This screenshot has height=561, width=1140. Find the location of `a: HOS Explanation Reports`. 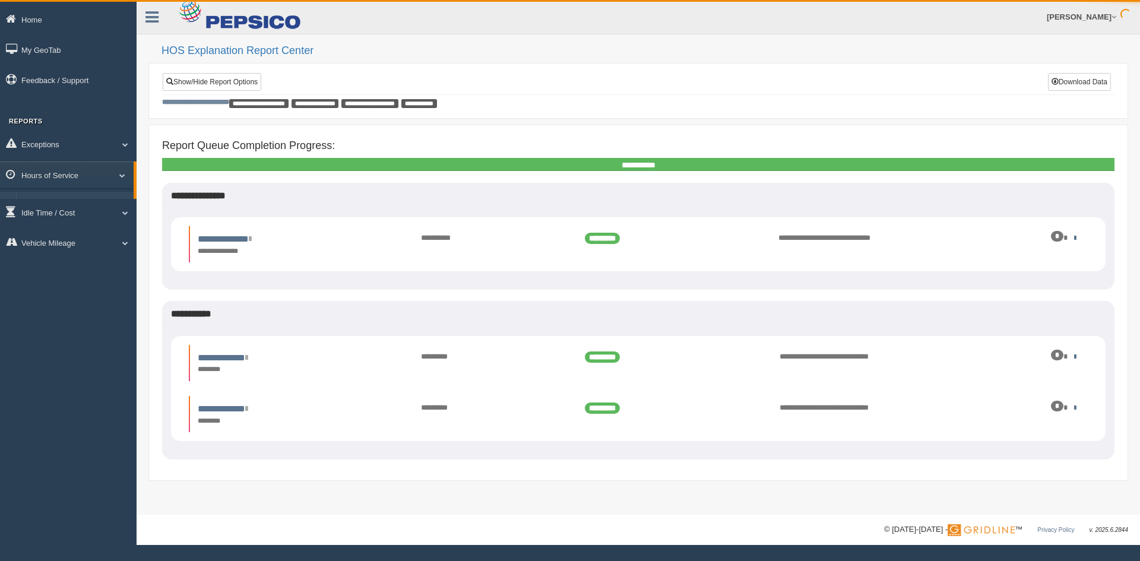

a: HOS Explanation Reports is located at coordinates (77, 202).